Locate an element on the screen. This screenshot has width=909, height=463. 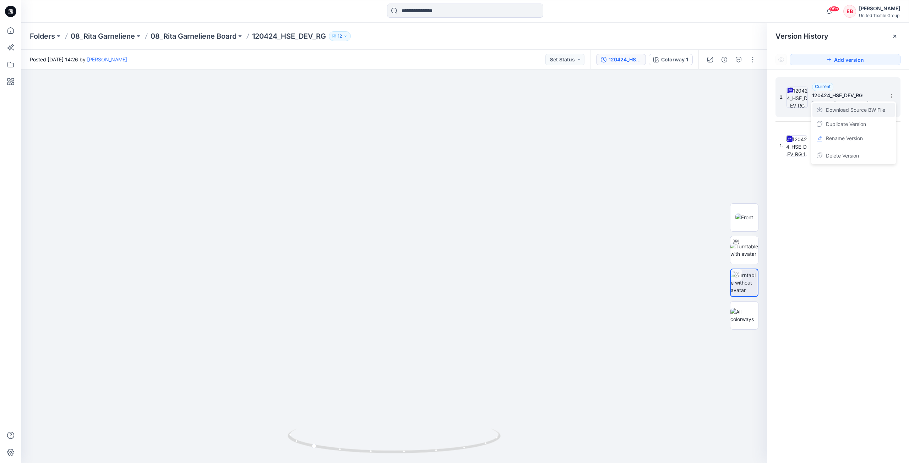
span: Posted by: Rita Garneliene is located at coordinates (847, 103).